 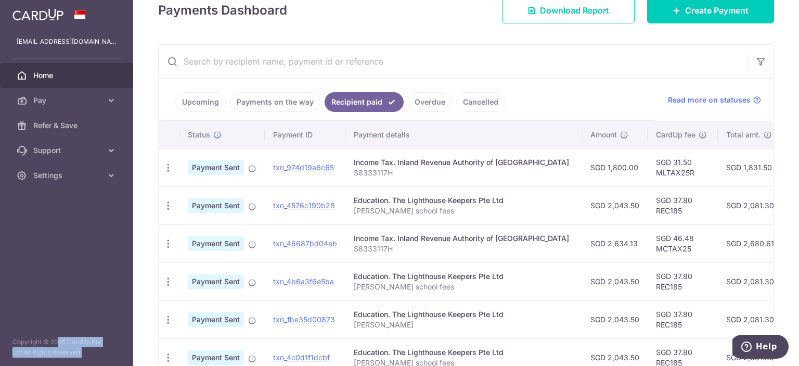 I want to click on td: SGD 2,680.61, so click(x=750, y=243).